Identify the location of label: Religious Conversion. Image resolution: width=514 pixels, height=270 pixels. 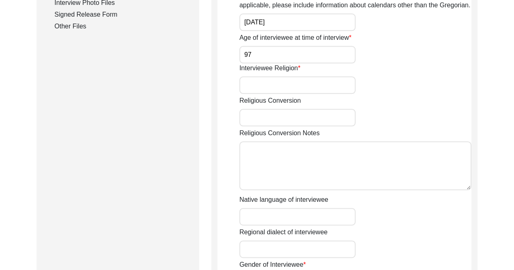
(270, 101).